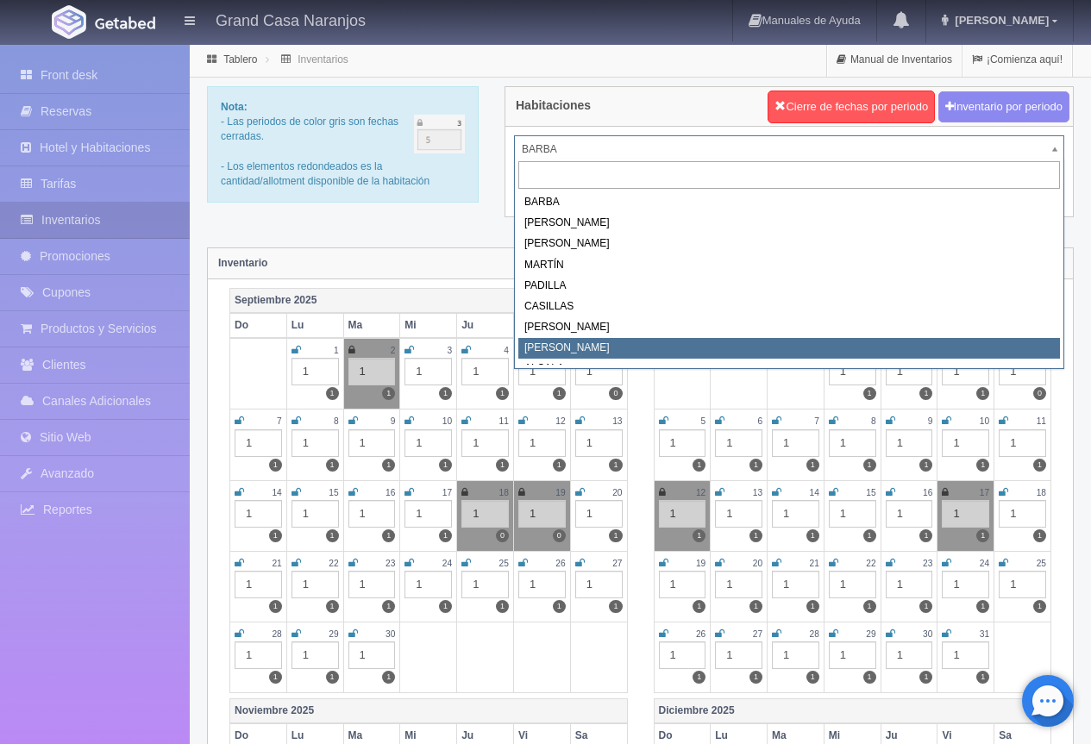  Describe the element at coordinates (789, 266) in the screenshot. I see `div: MARTÍN` at that location.